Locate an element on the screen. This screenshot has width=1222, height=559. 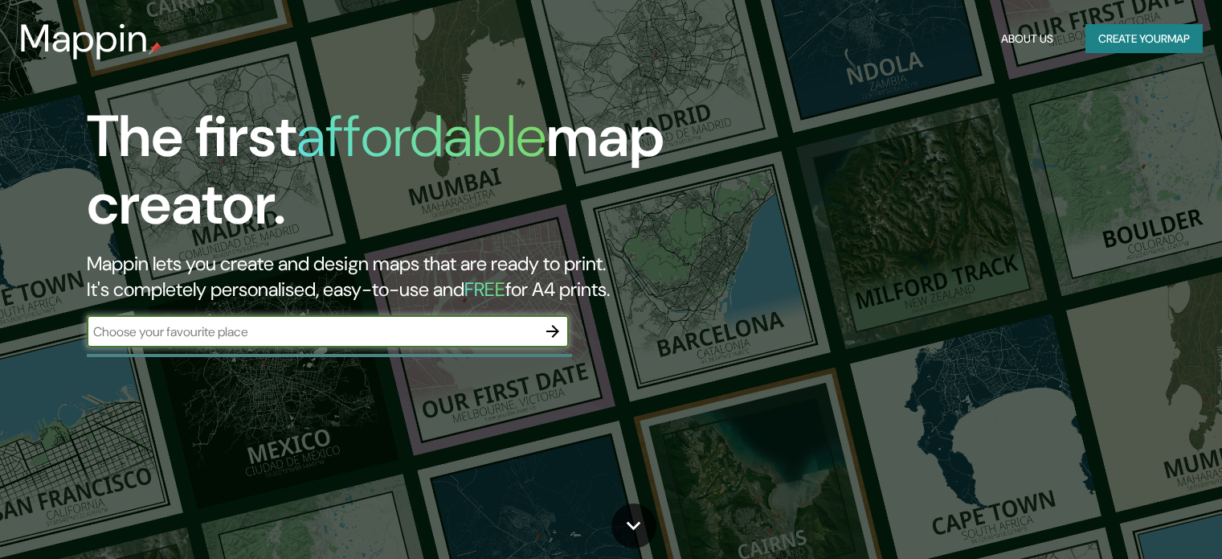
button: Create yourmap is located at coordinates (1145, 39).